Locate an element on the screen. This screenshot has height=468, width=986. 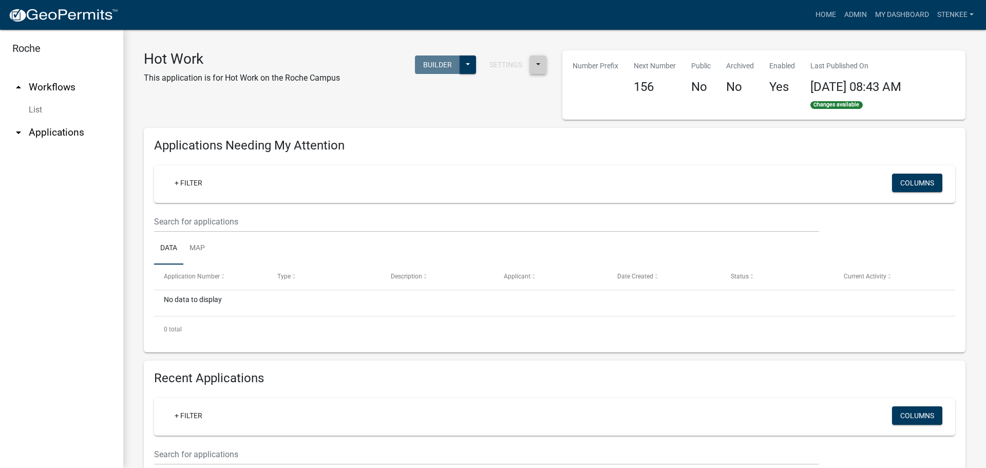
p: Next Number is located at coordinates (654, 66).